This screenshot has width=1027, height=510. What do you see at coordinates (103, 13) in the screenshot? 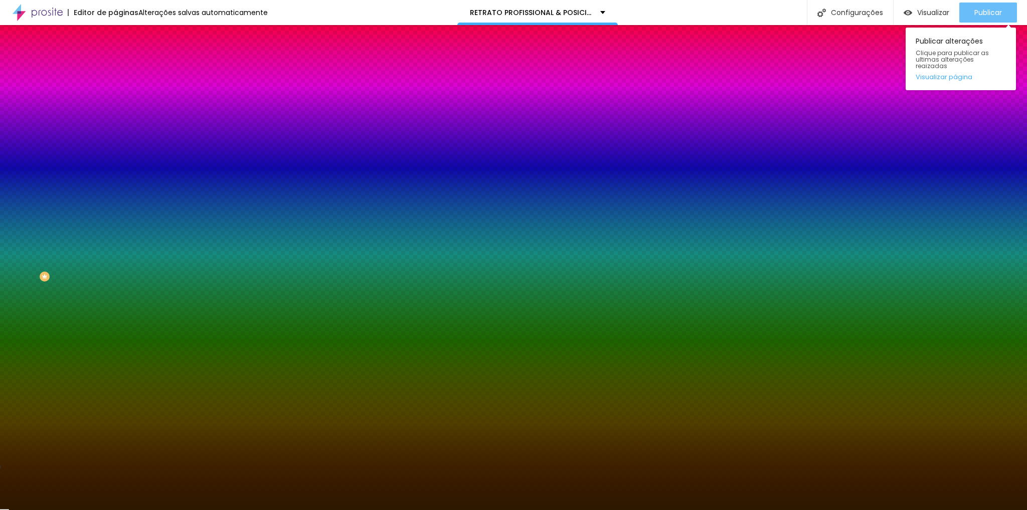
I see `div: Editor de páginas` at bounding box center [103, 13].